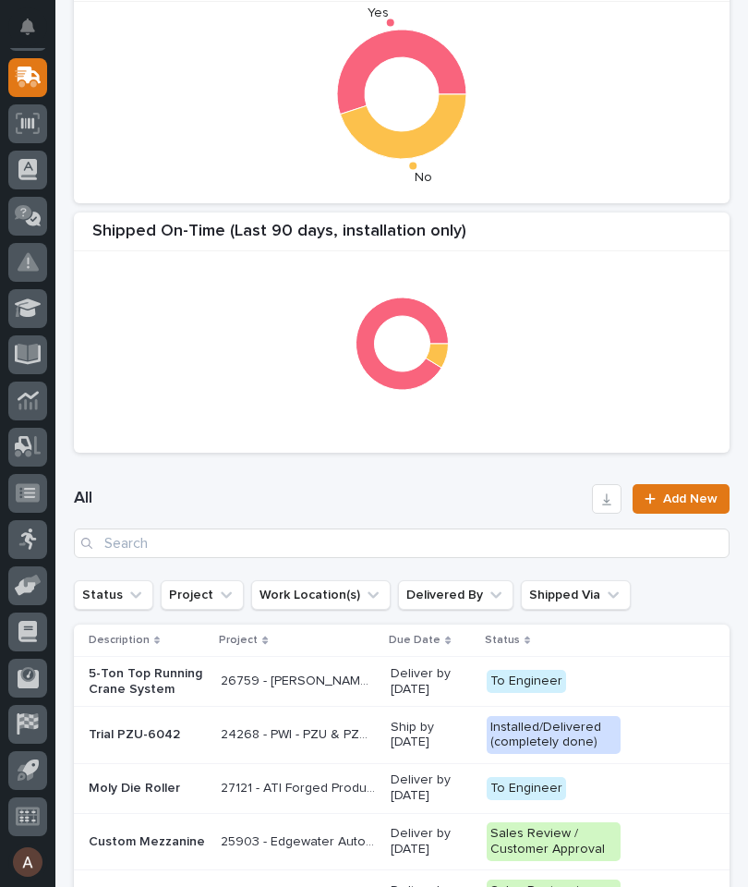  What do you see at coordinates (575, 595) in the screenshot?
I see `button: Shipped Via` at bounding box center [575, 595].